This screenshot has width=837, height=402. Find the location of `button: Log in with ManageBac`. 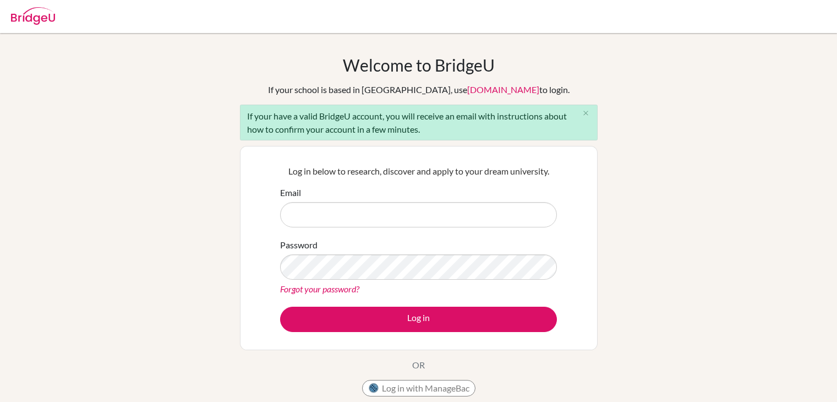

button: Log in with ManageBac is located at coordinates (419, 388).